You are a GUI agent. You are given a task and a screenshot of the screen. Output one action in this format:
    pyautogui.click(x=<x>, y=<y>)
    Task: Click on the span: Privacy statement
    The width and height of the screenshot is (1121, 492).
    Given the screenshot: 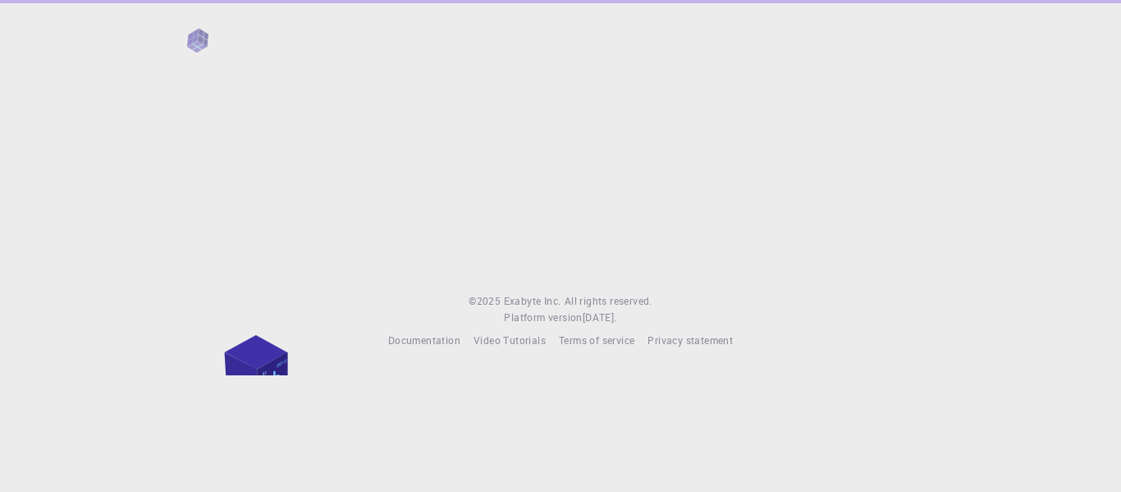 What is the action you would take?
    pyautogui.click(x=690, y=340)
    